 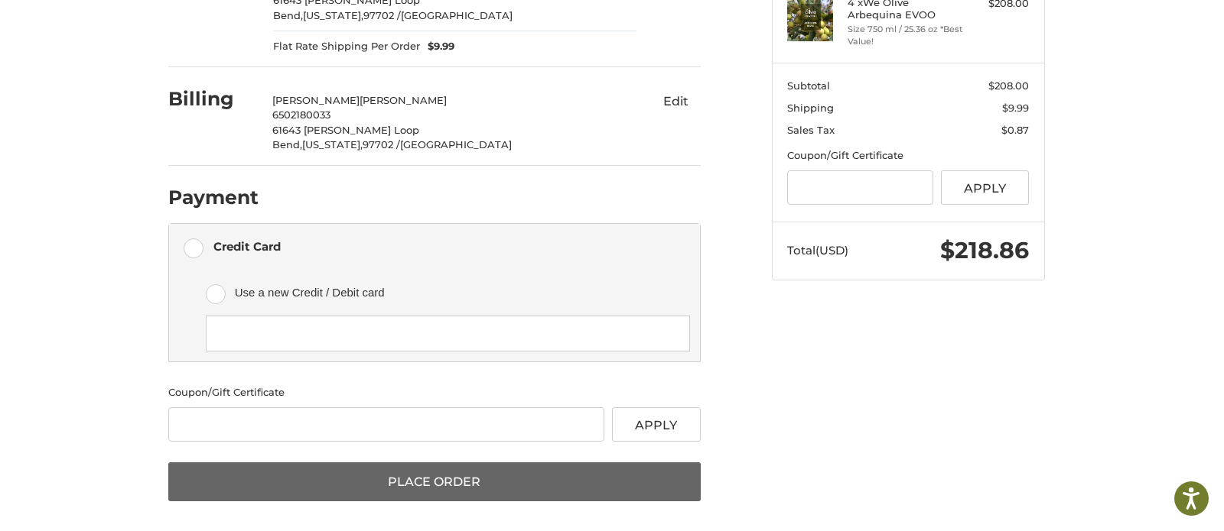 What do you see at coordinates (984, 250) in the screenshot?
I see `span: $218.86` at bounding box center [984, 250].